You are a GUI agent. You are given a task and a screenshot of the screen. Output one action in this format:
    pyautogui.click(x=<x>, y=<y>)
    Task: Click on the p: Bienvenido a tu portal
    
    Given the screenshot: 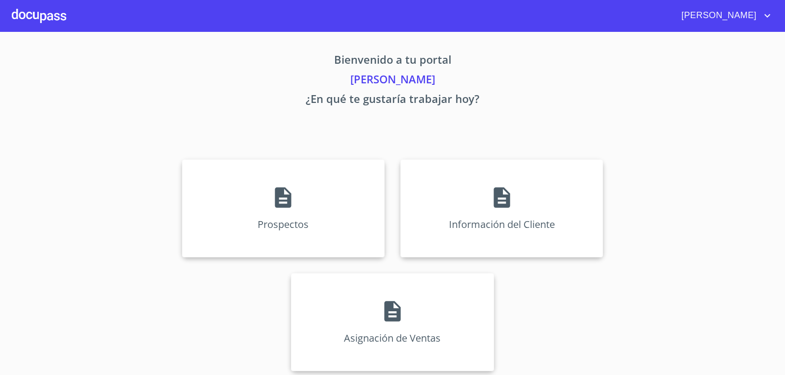 What is the action you would take?
    pyautogui.click(x=393, y=61)
    